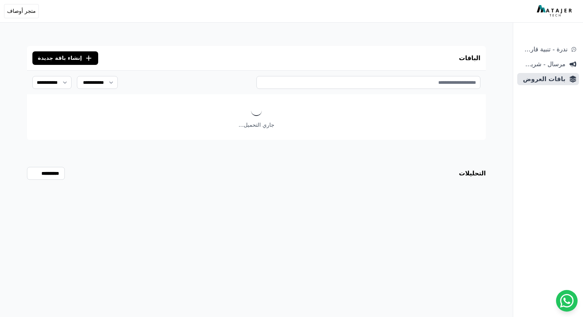 The image size is (583, 317). Describe the element at coordinates (60, 58) in the screenshot. I see `span: إنشاء باقة جديدة` at that location.